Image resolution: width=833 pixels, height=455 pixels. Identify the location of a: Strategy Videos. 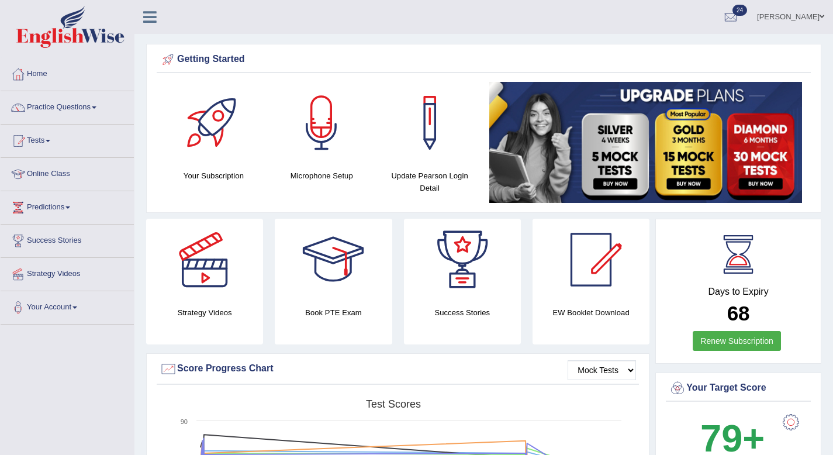
(67, 273).